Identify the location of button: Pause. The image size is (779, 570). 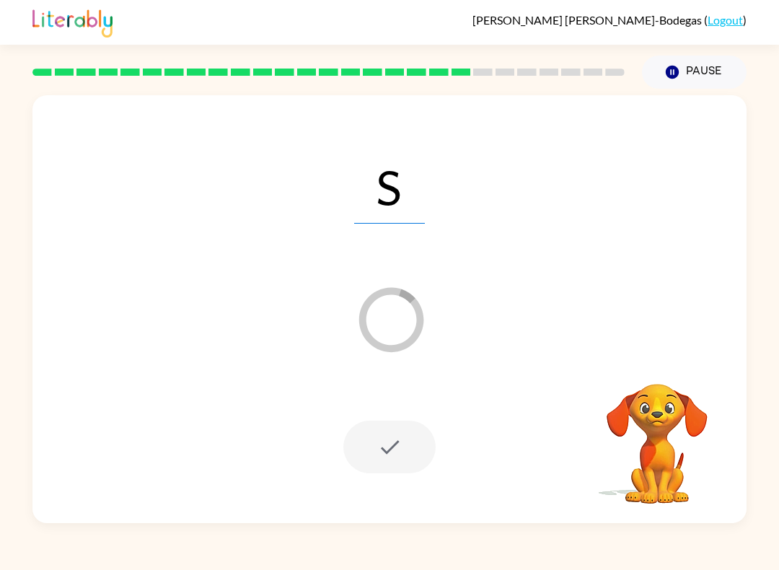
(694, 72).